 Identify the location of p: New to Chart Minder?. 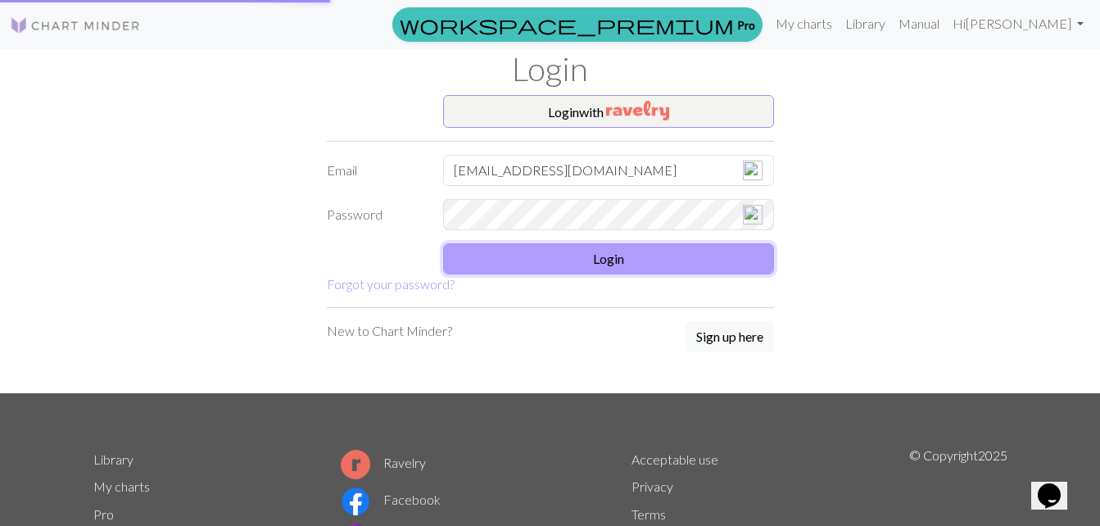
(389, 331).